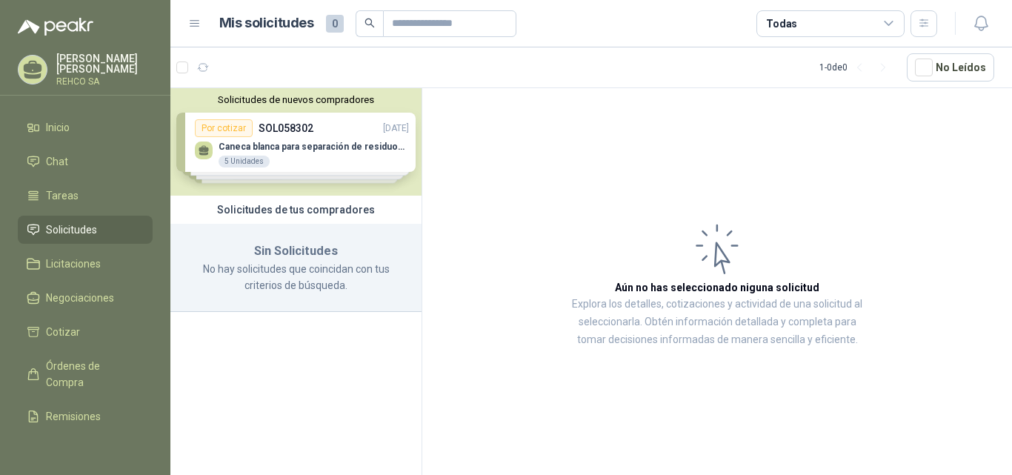 This screenshot has width=1012, height=475. I want to click on a: Tareas, so click(85, 196).